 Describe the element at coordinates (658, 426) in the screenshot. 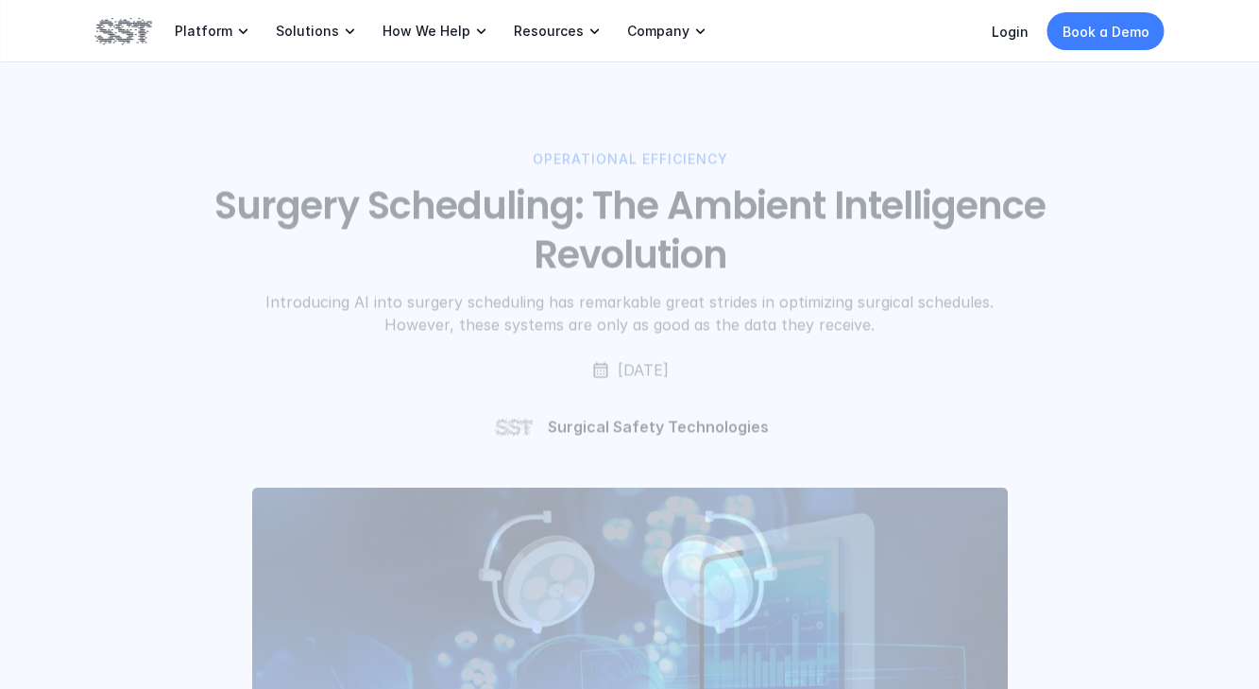

I see `p: Surgical Safety Technologies` at that location.